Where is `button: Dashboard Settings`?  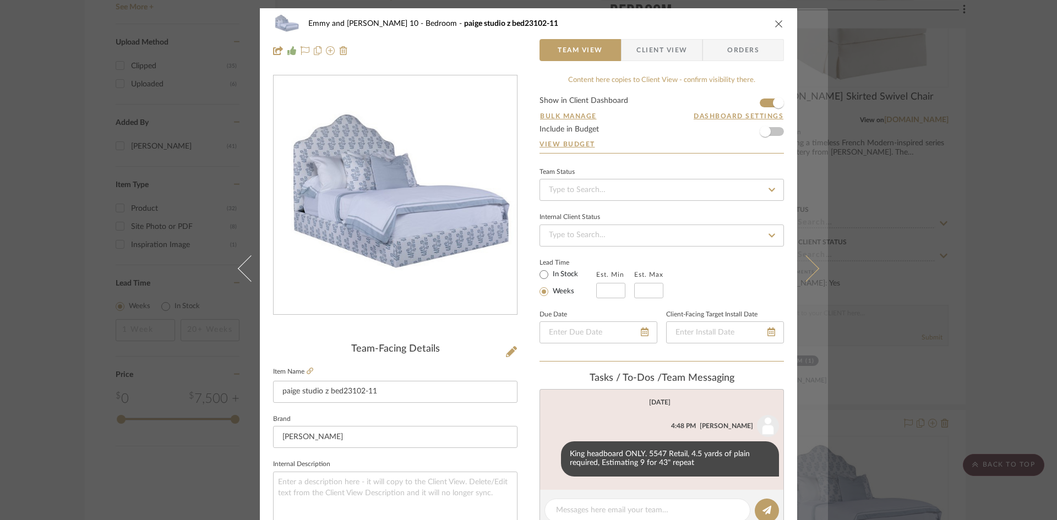 button: Dashboard Settings is located at coordinates (739, 116).